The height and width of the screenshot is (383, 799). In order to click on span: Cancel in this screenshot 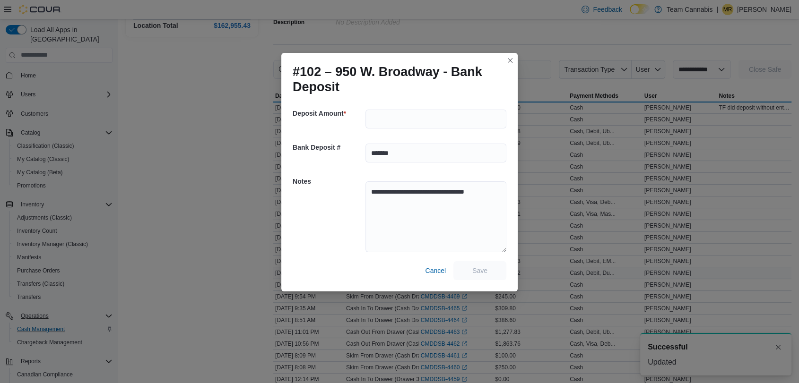, I will do `click(435, 271)`.